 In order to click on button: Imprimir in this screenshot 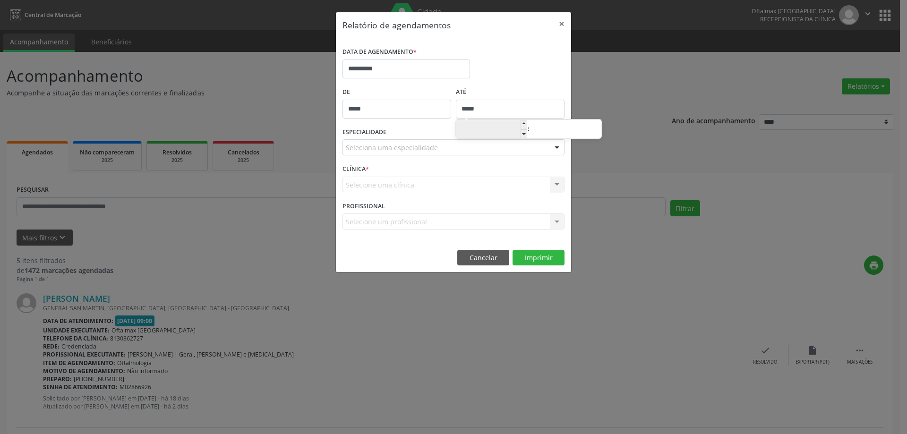, I will do `click(538, 258)`.